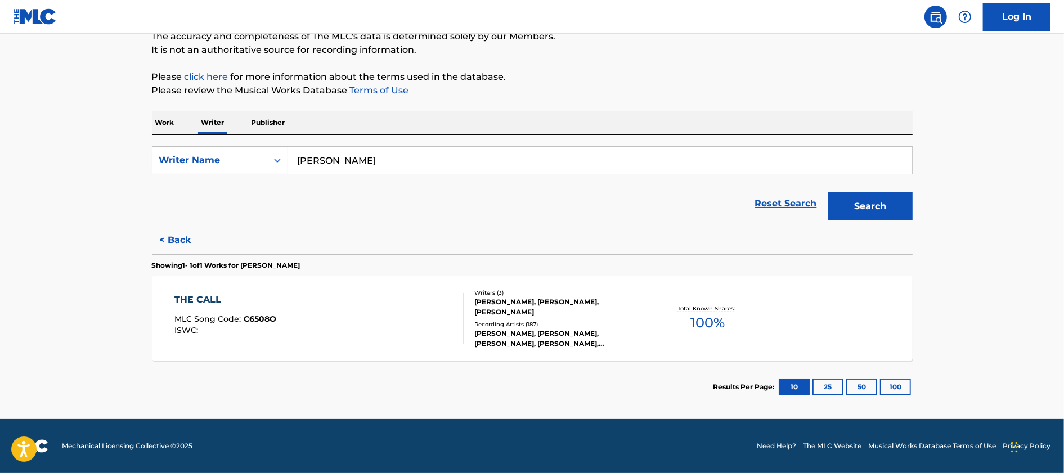 Image resolution: width=1064 pixels, height=473 pixels. I want to click on div: Recording Artists ( 187 ), so click(559, 324).